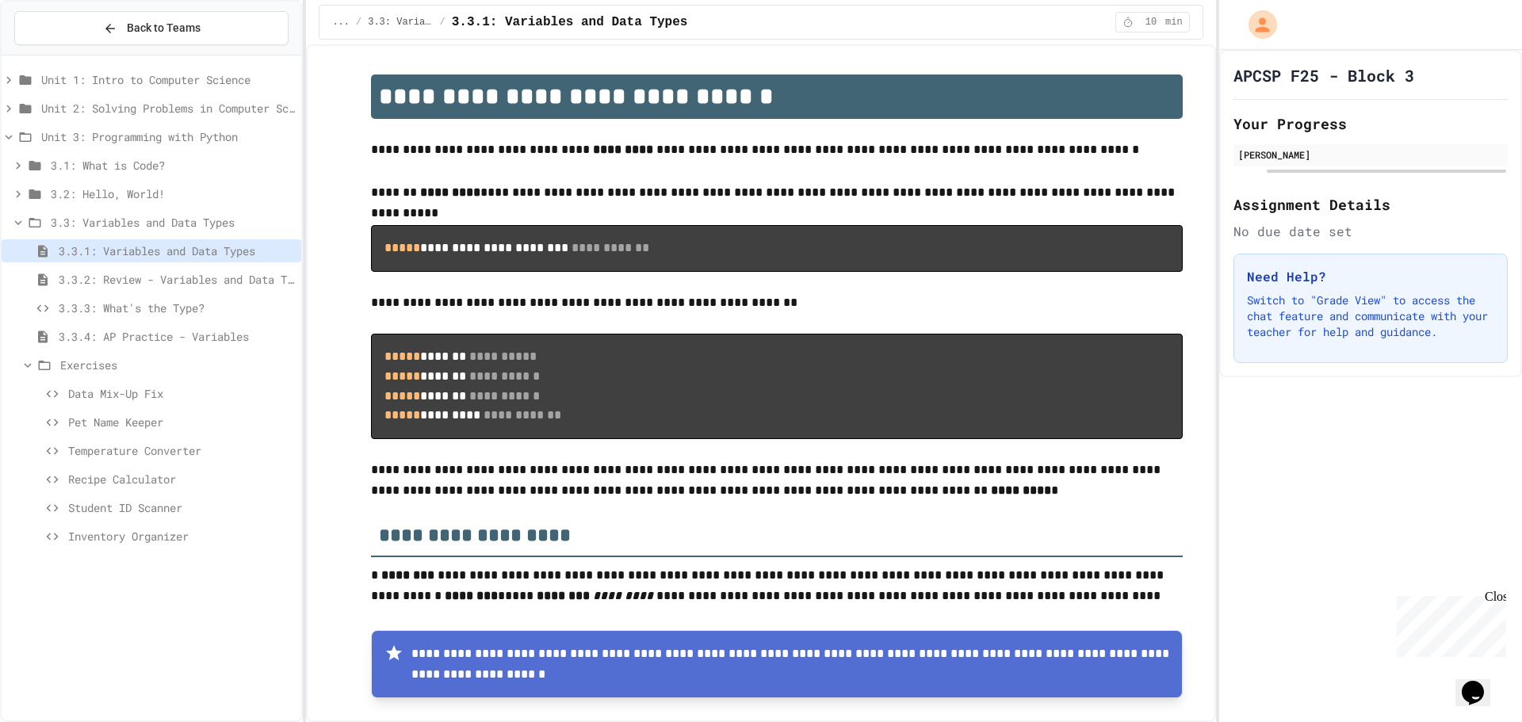 The image size is (1522, 722). Describe the element at coordinates (177, 279) in the screenshot. I see `span: 3.3.2: Review - Variables and Data Types` at that location.